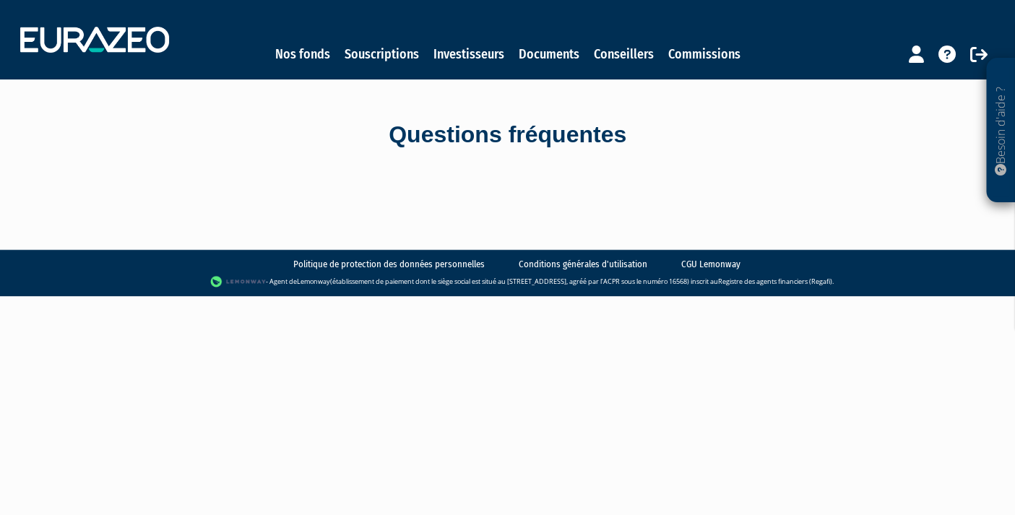  Describe the element at coordinates (388, 264) in the screenshot. I see `a: Politique de protection des données personnelles` at that location.